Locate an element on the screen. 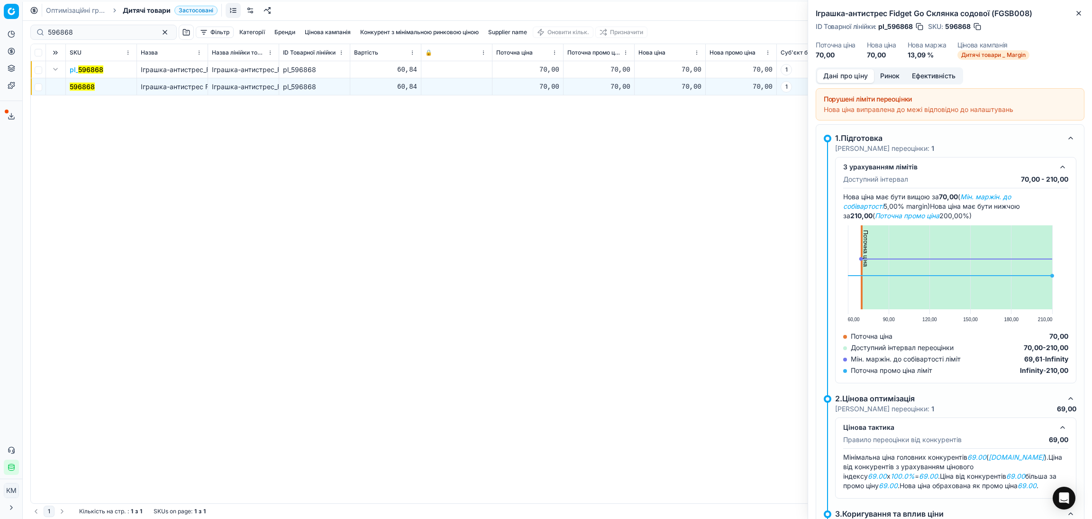 The height and width of the screenshot is (519, 1092). button: 1 is located at coordinates (49, 511).